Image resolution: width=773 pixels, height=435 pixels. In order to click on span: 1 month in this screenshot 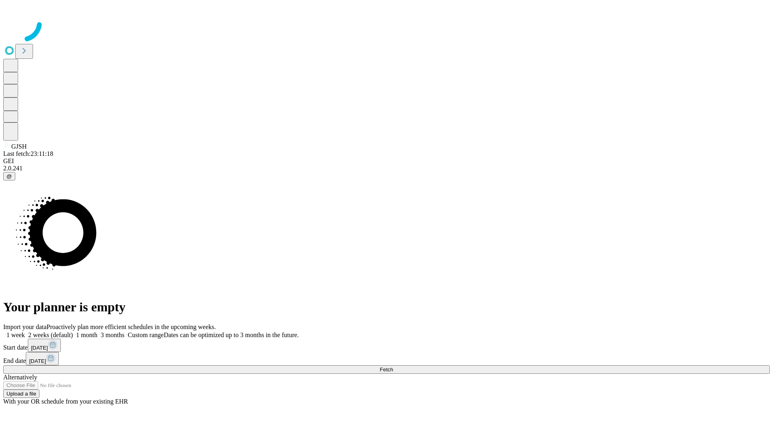, I will do `click(87, 334)`.